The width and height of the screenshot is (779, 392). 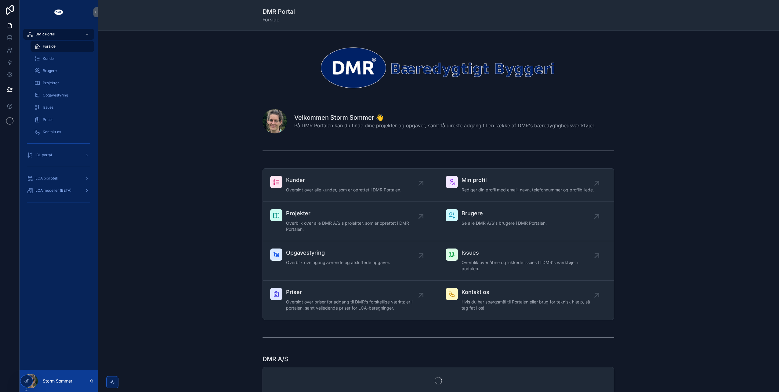 What do you see at coordinates (526, 261) in the screenshot?
I see `a: IssuesOverblik over åbne og lukkede issues til DMR's værktøjer i portalen.` at bounding box center [526, 261].